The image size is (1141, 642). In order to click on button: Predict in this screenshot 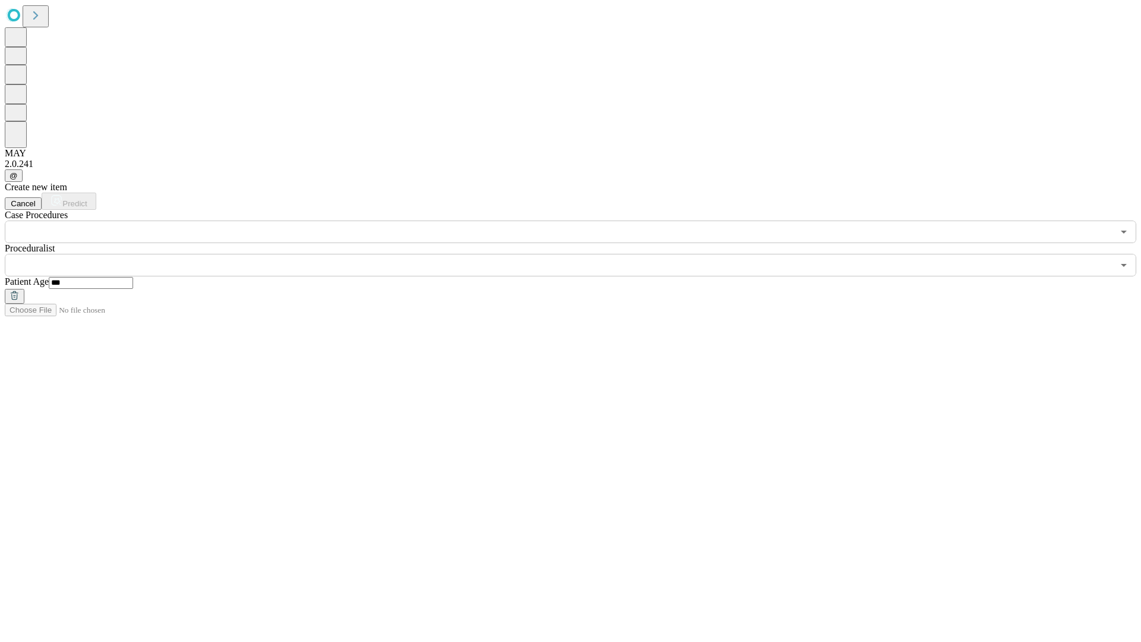, I will do `click(69, 201)`.